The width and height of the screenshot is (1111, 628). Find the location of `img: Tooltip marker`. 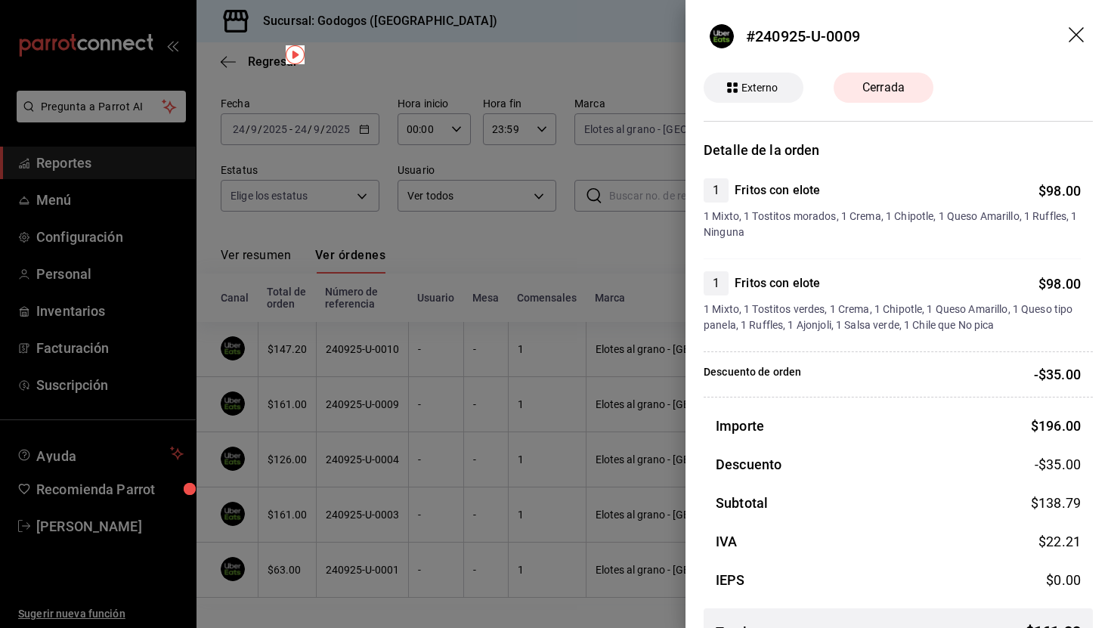

img: Tooltip marker is located at coordinates (295, 54).